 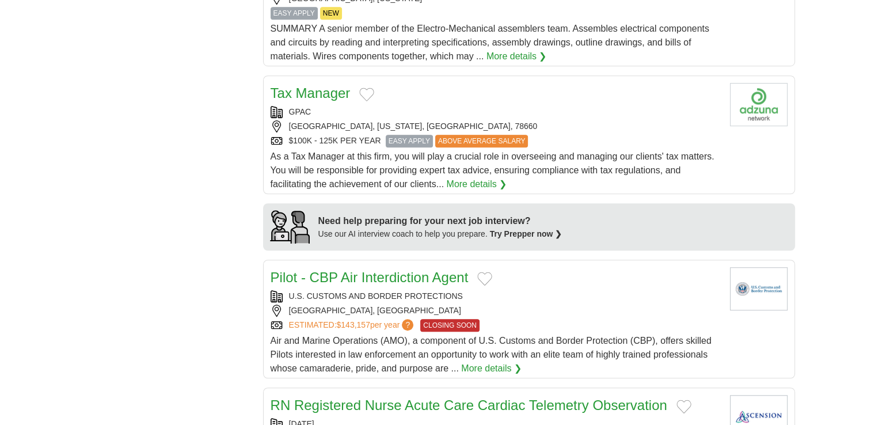 What do you see at coordinates (450, 325) in the screenshot?
I see `span: CLOSING SOON` at bounding box center [450, 325].